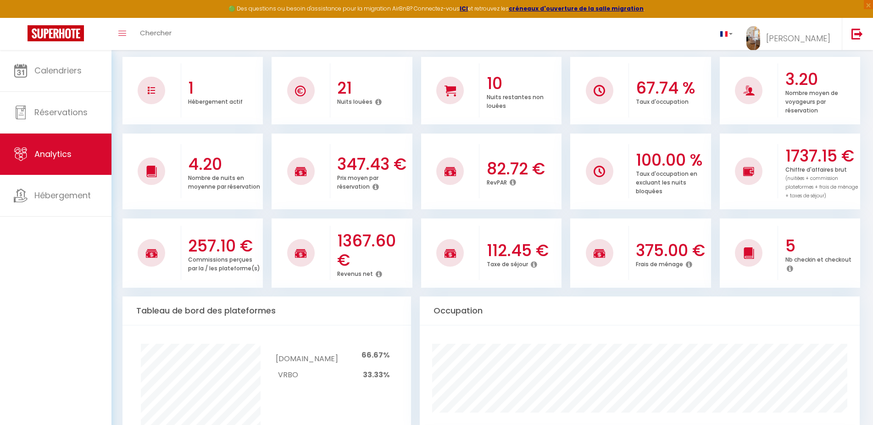  I want to click on span: (nuitées + commission plateformes + frais de ménage + taxes de séjour), so click(821, 187).